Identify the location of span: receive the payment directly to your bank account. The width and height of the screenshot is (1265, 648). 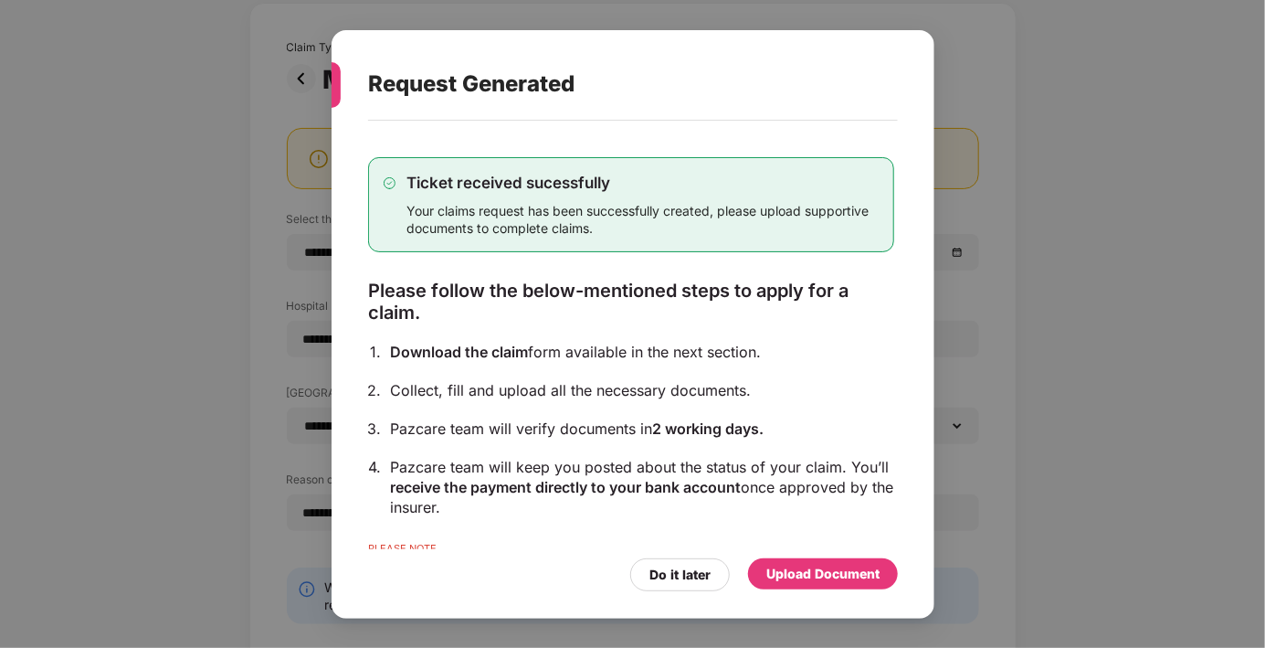
(565, 486).